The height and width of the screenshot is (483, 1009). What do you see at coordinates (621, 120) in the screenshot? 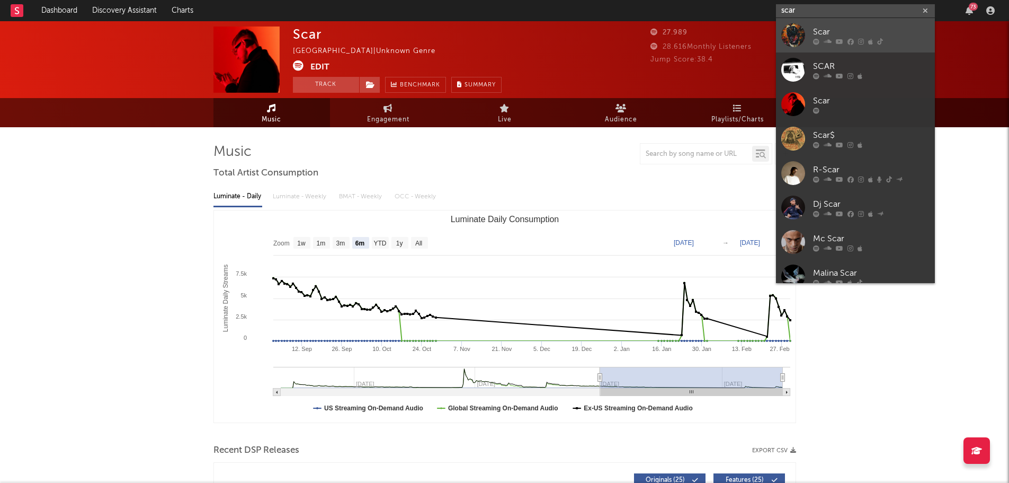
I see `span: Audience` at bounding box center [621, 120].